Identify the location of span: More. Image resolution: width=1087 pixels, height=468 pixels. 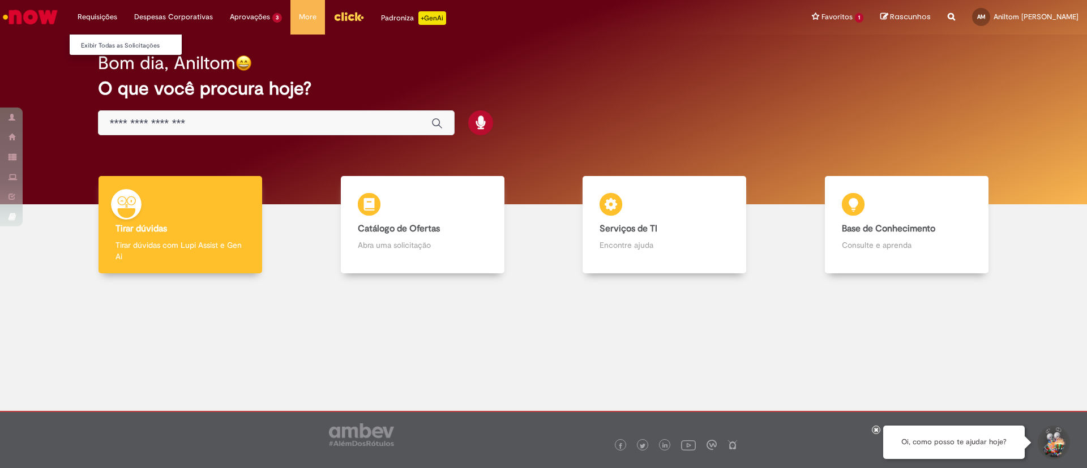
(308, 17).